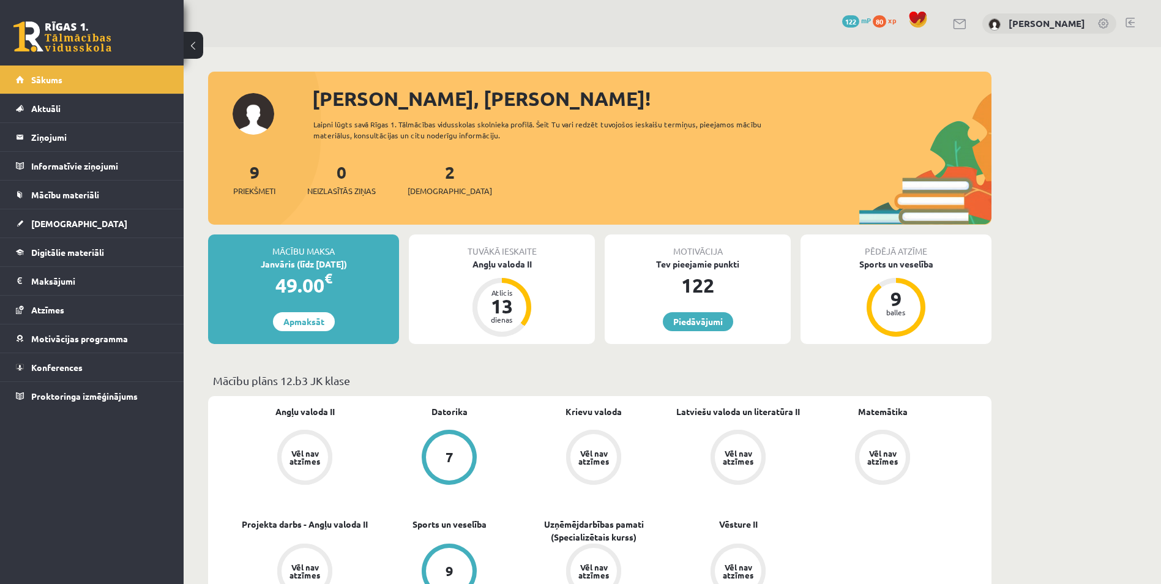  Describe the element at coordinates (994, 24) in the screenshot. I see `img: Inga Revina` at that location.